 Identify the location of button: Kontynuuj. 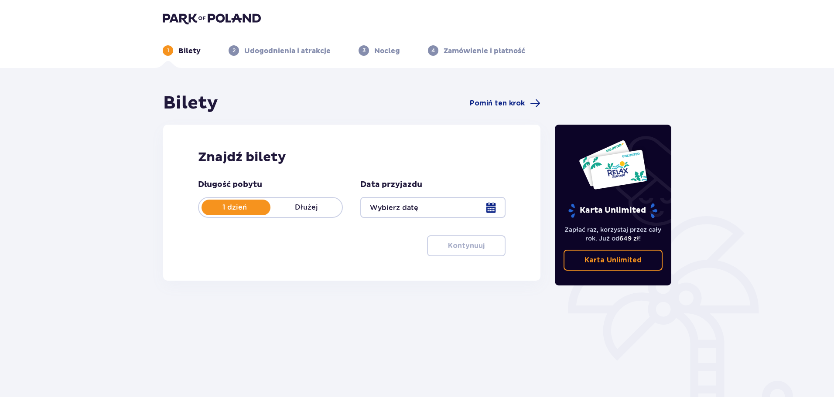
(466, 246).